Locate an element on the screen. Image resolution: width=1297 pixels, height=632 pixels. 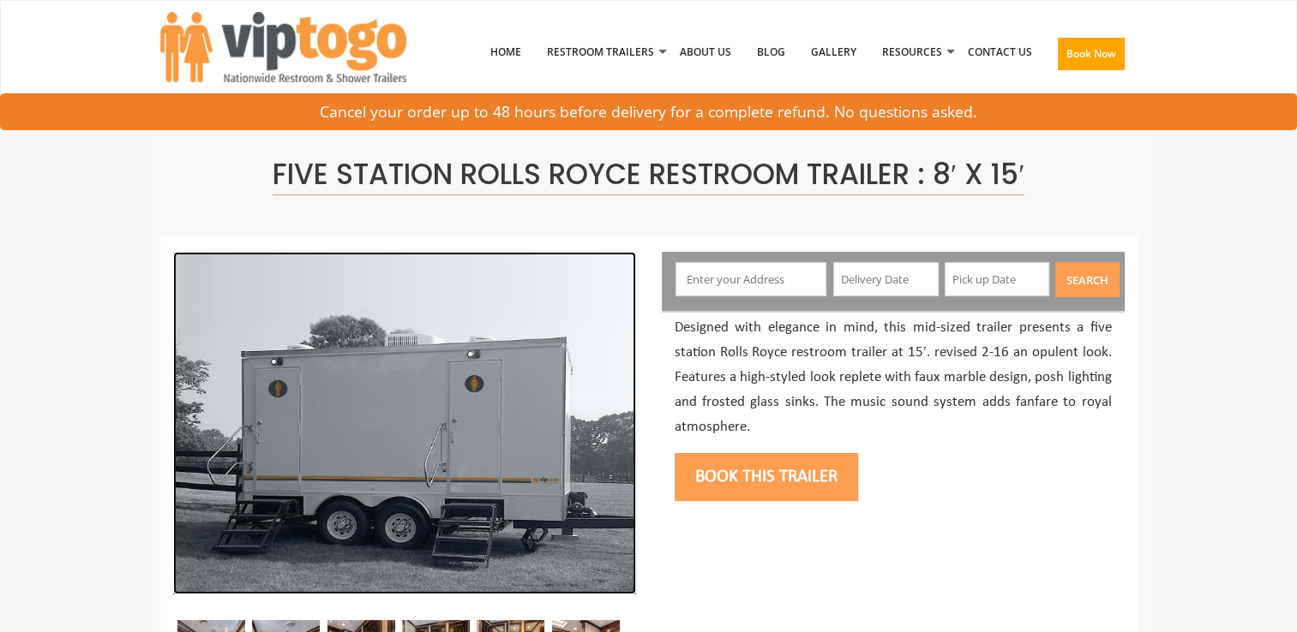
a: Resources is located at coordinates (912, 52).